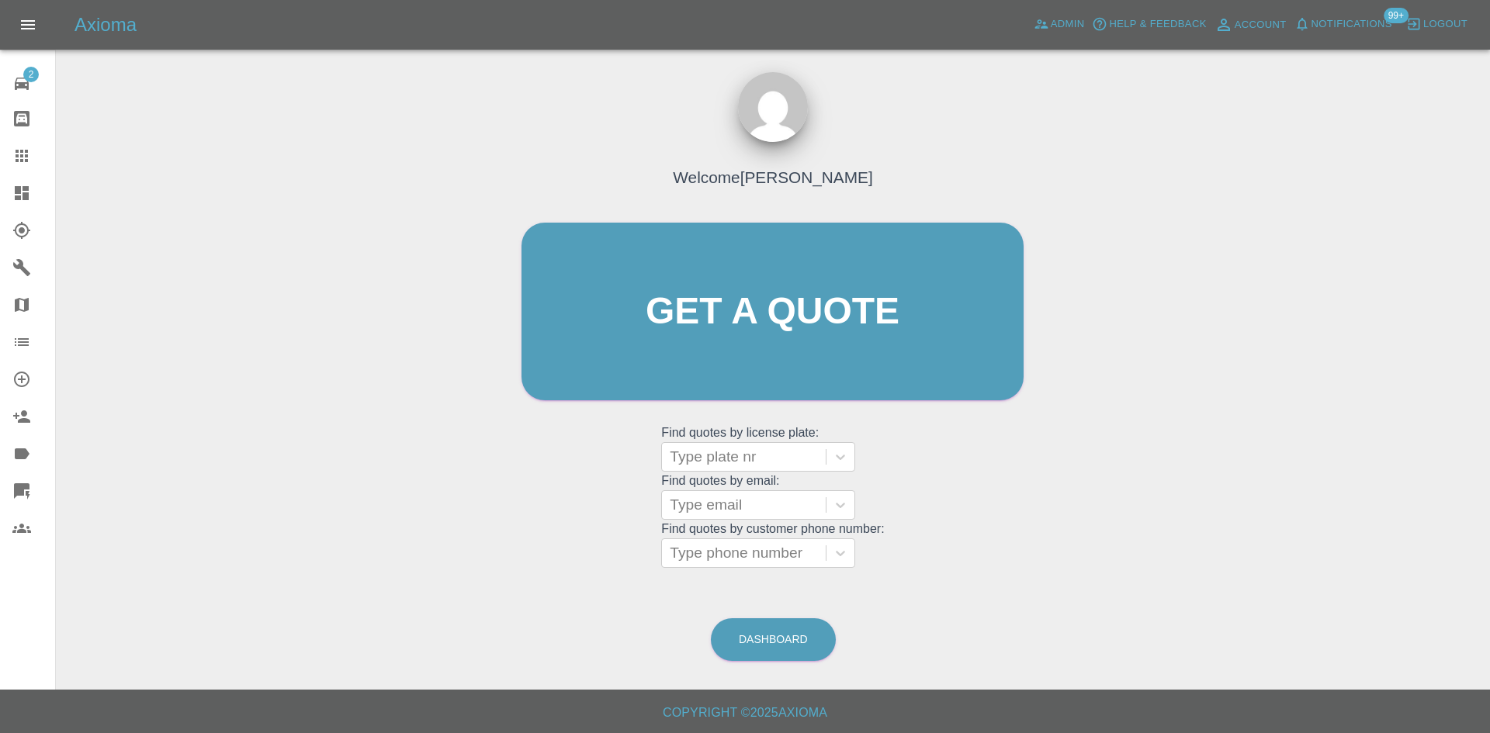  I want to click on button: Open drawer, so click(28, 25).